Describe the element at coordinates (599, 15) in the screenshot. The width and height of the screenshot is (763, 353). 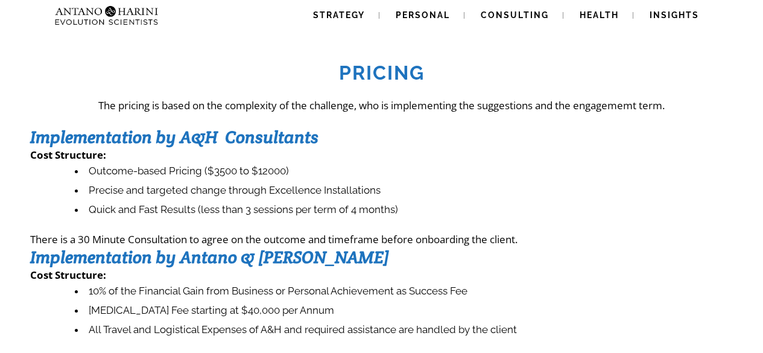
I see `span: Health` at that location.